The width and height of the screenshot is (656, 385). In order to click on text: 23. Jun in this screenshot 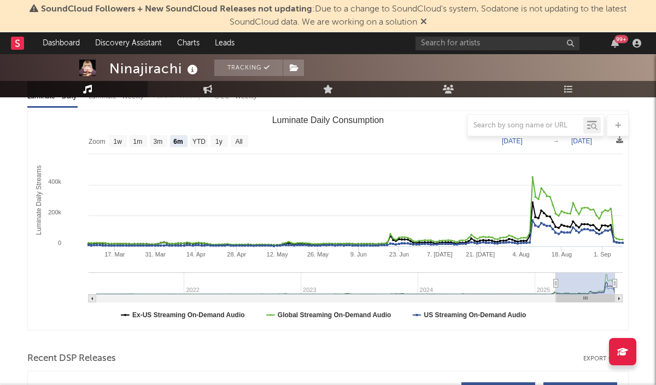, I will do `click(399, 254)`.